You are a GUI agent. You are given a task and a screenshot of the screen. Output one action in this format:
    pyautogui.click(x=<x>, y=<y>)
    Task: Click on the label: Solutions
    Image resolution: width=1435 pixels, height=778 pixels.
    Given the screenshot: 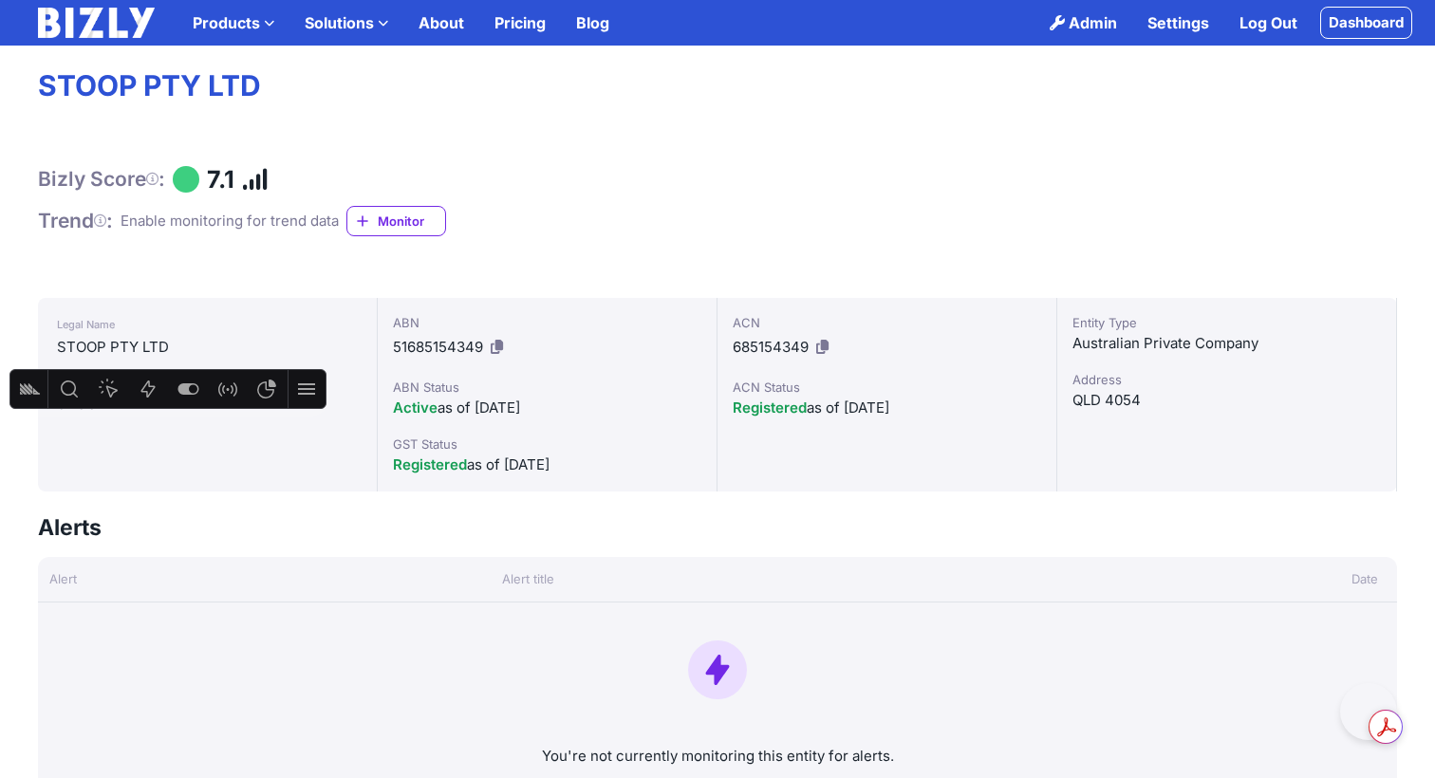 What is the action you would take?
    pyautogui.click(x=346, y=23)
    